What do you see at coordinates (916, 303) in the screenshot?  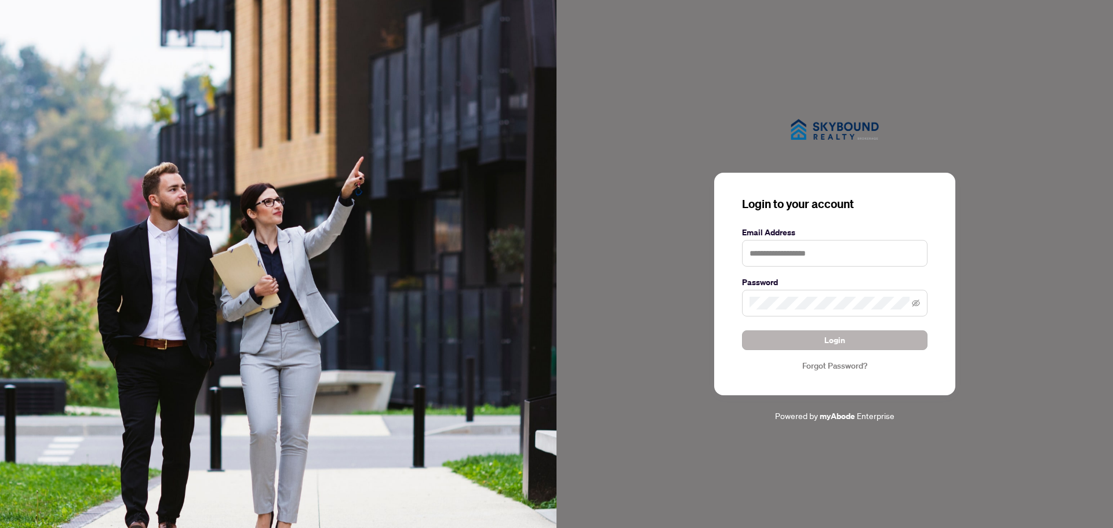 I see `span: eye-invisible` at bounding box center [916, 303].